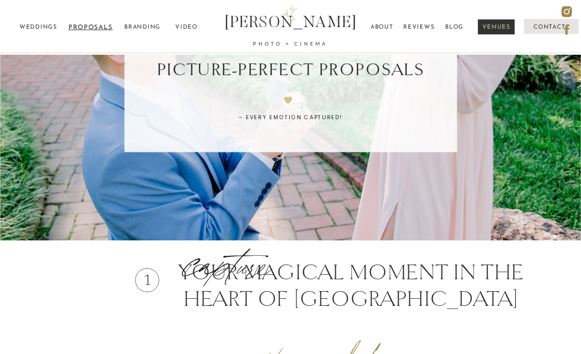 This screenshot has height=354, width=581. Describe the element at coordinates (418, 28) in the screenshot. I see `p: reviews` at that location.